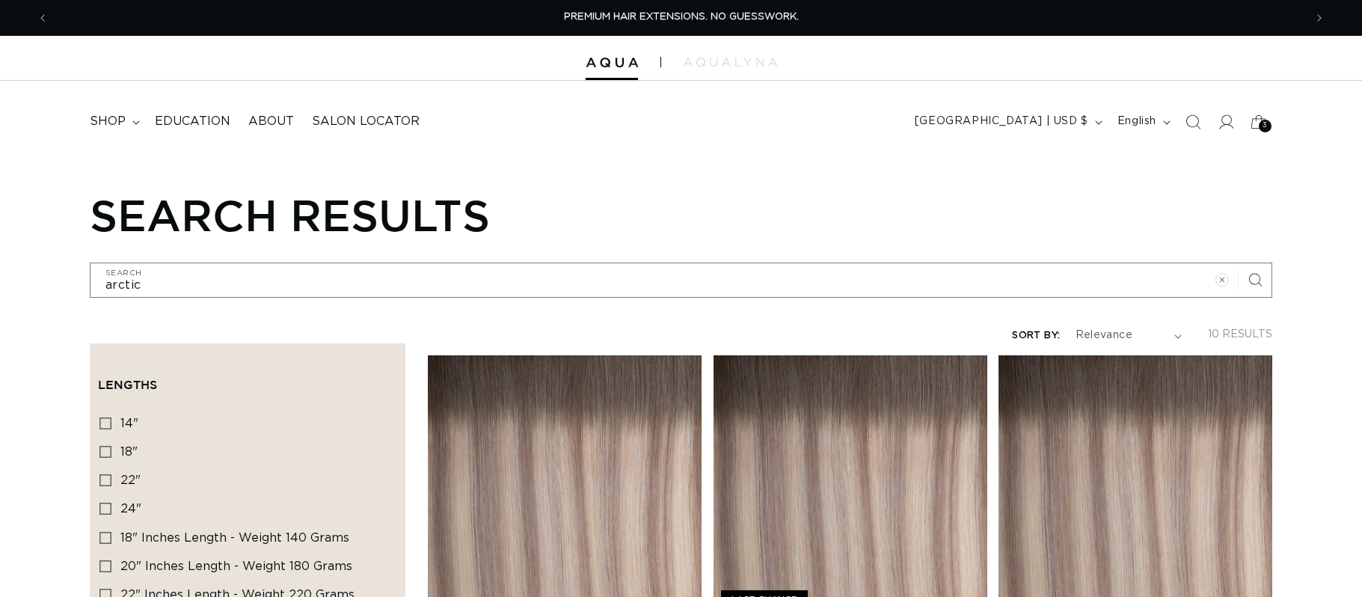  I want to click on button: Next announcement, so click(1319, 18).